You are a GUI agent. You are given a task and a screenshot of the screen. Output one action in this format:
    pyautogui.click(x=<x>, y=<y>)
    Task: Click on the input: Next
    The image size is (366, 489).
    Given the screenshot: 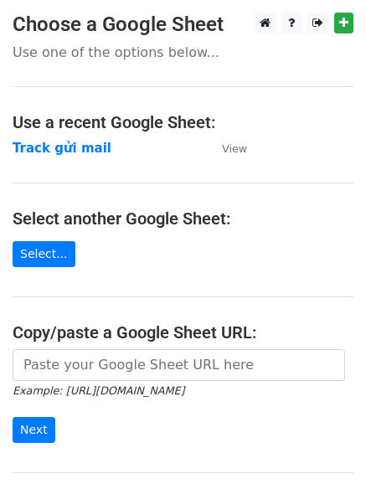 What is the action you would take?
    pyautogui.click(x=34, y=430)
    